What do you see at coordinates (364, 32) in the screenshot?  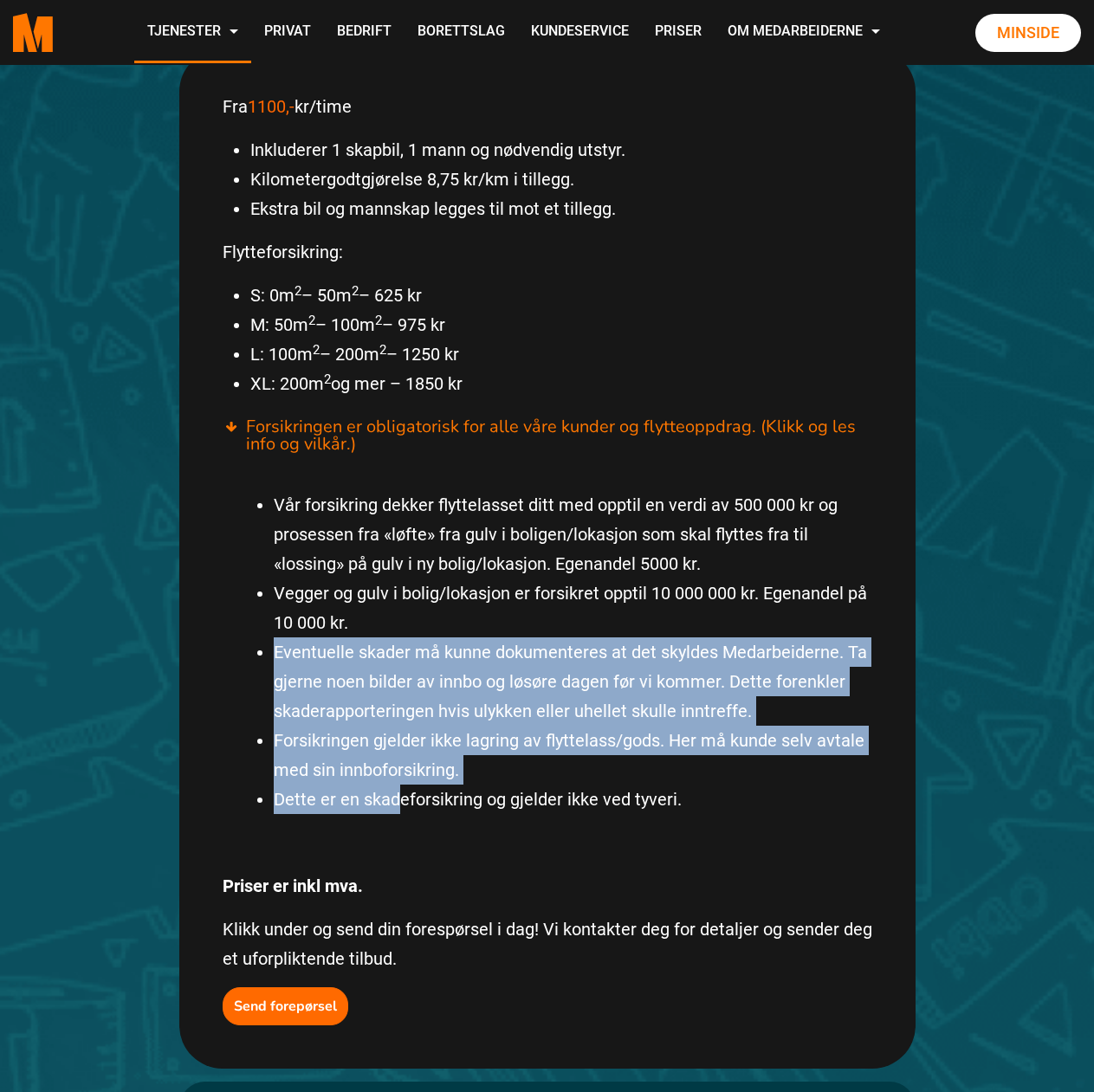 I see `a: Bedrift` at bounding box center [364, 32].